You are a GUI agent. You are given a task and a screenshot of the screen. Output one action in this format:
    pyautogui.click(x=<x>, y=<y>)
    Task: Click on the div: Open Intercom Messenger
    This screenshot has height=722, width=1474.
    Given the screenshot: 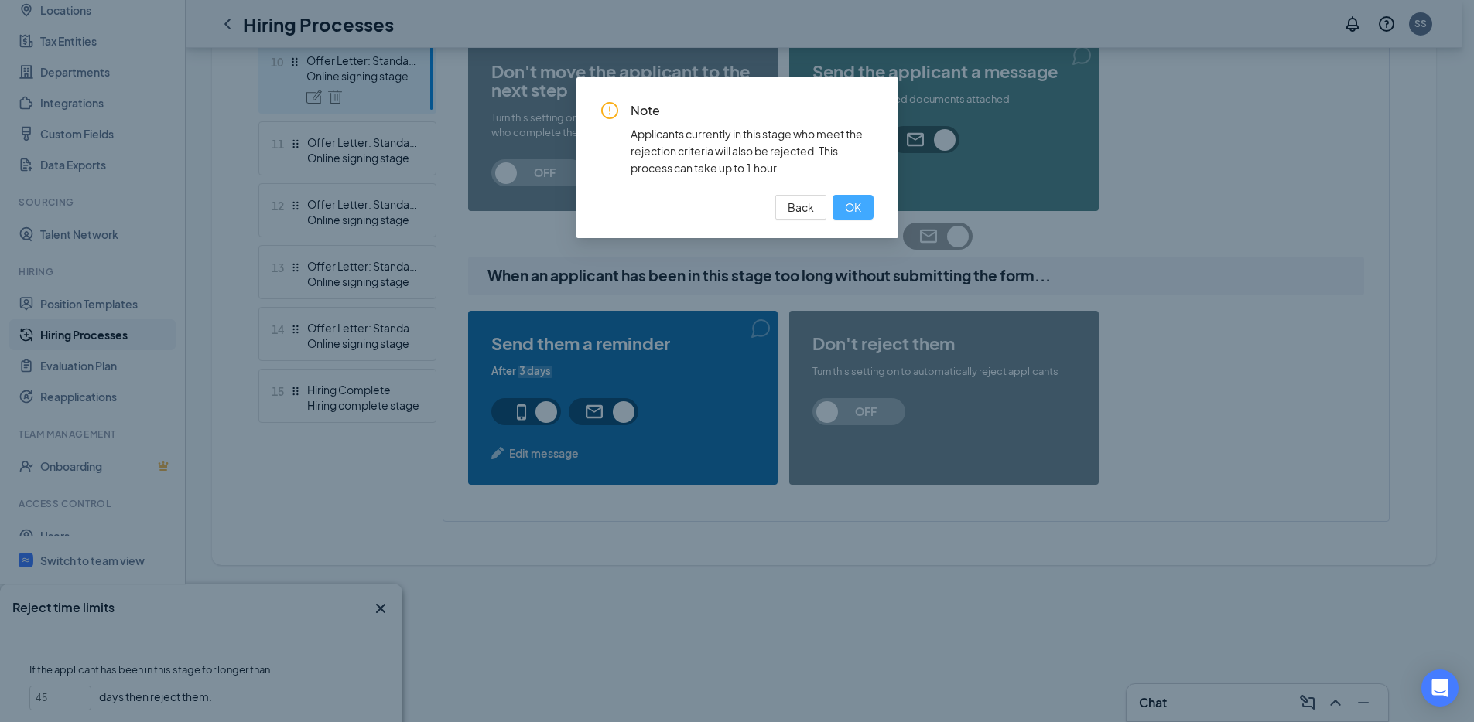 What is the action you would take?
    pyautogui.click(x=1440, y=688)
    